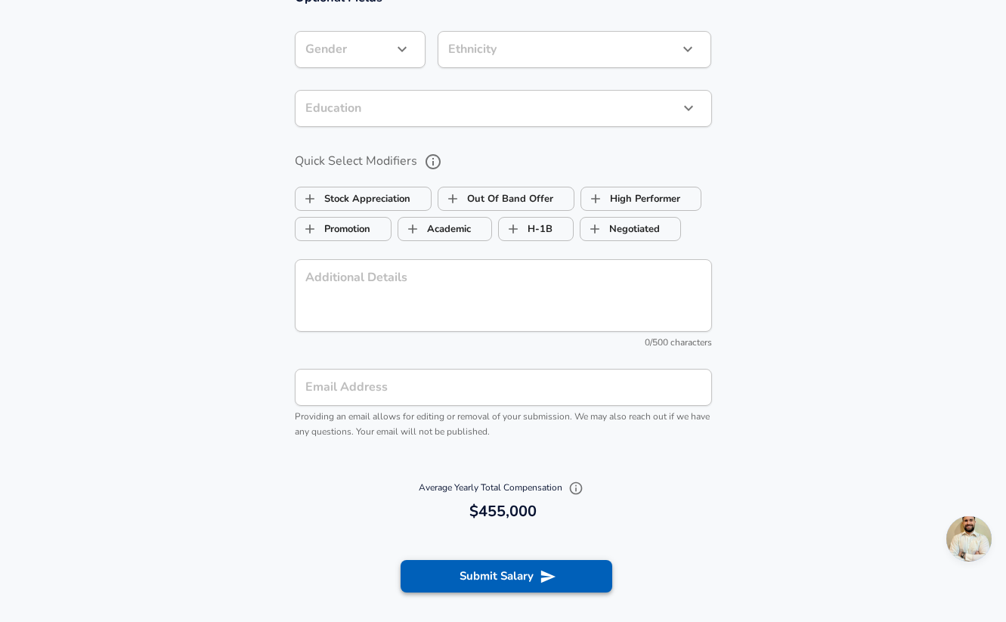  I want to click on label: Quick Select Modifiers, so click(504, 162).